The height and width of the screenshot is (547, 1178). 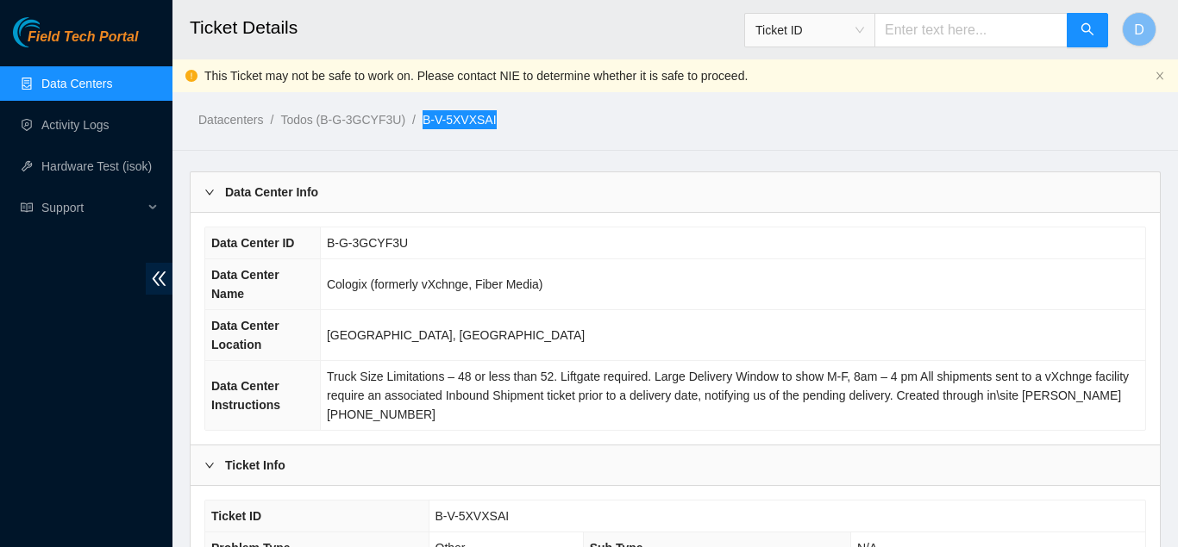 I want to click on button: D, so click(x=1139, y=29).